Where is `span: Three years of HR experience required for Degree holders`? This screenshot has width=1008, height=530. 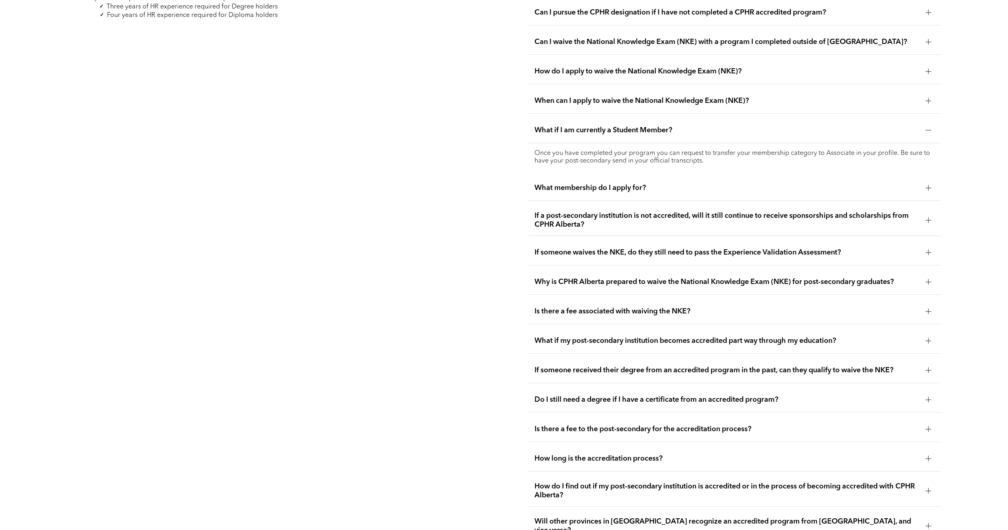
span: Three years of HR experience required for Degree holders is located at coordinates (192, 7).